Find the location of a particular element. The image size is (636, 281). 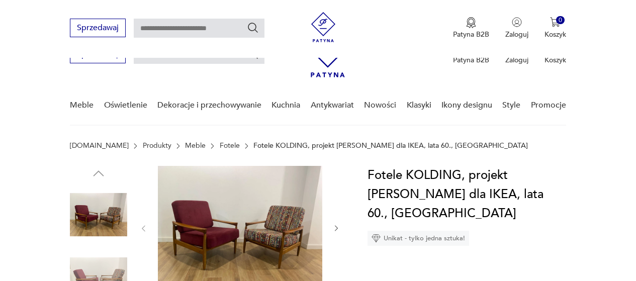

img: Zdjęcie produktu Fotele KOLDING, projekt Erik Wørts dla IKEA, lata 60., Polska is located at coordinates (99, 215).